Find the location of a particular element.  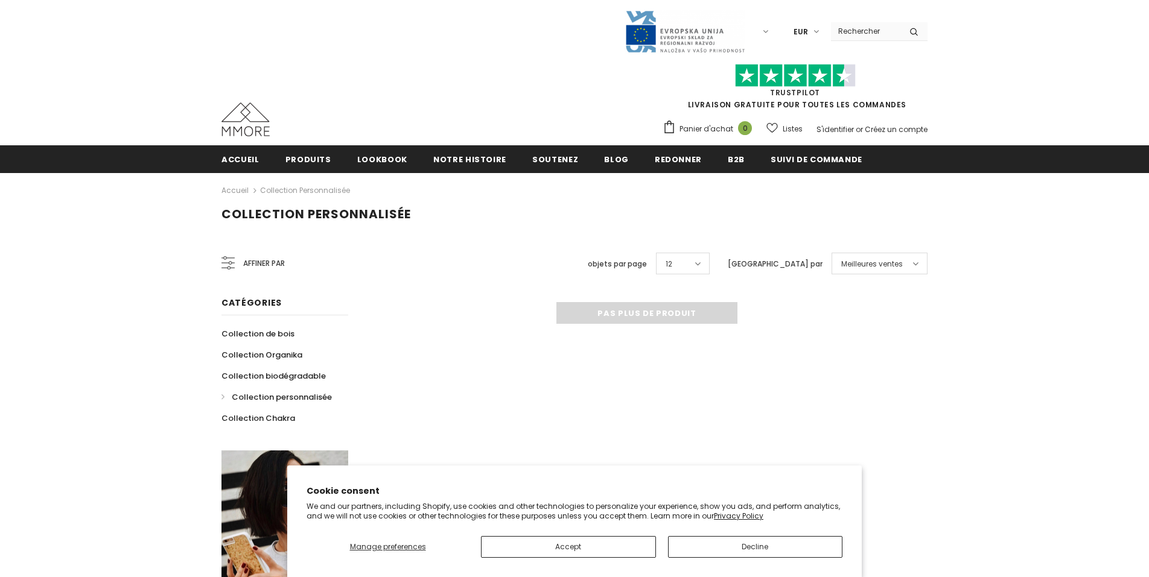

a: Lookbook is located at coordinates (382, 159).